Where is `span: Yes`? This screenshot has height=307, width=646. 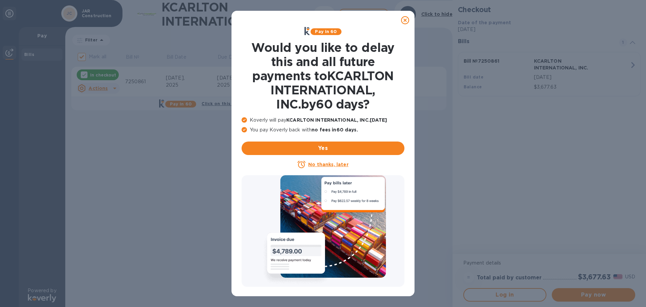 span: Yes is located at coordinates (323, 148).